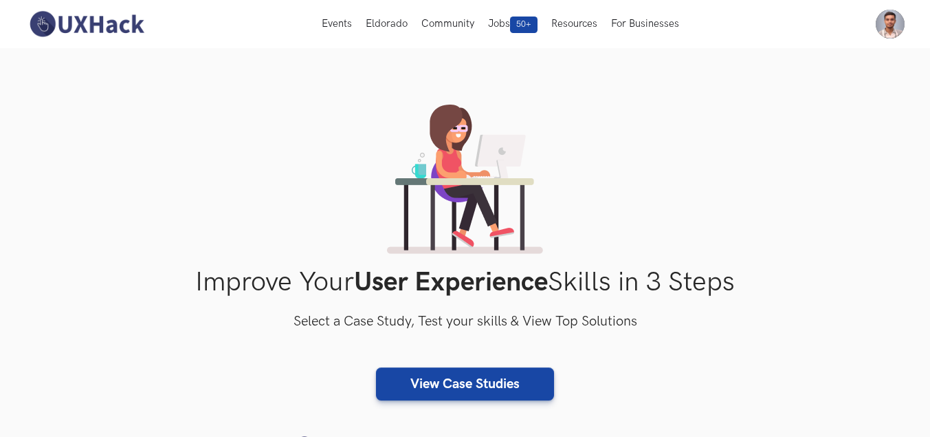 This screenshot has height=437, width=930. What do you see at coordinates (890, 24) in the screenshot?
I see `img: Your profile pic` at bounding box center [890, 24].